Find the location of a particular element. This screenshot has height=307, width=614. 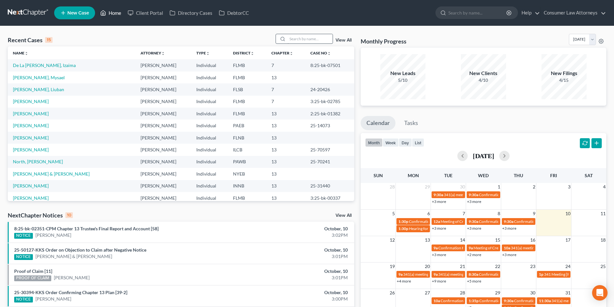

a: +2 more is located at coordinates (474, 255).